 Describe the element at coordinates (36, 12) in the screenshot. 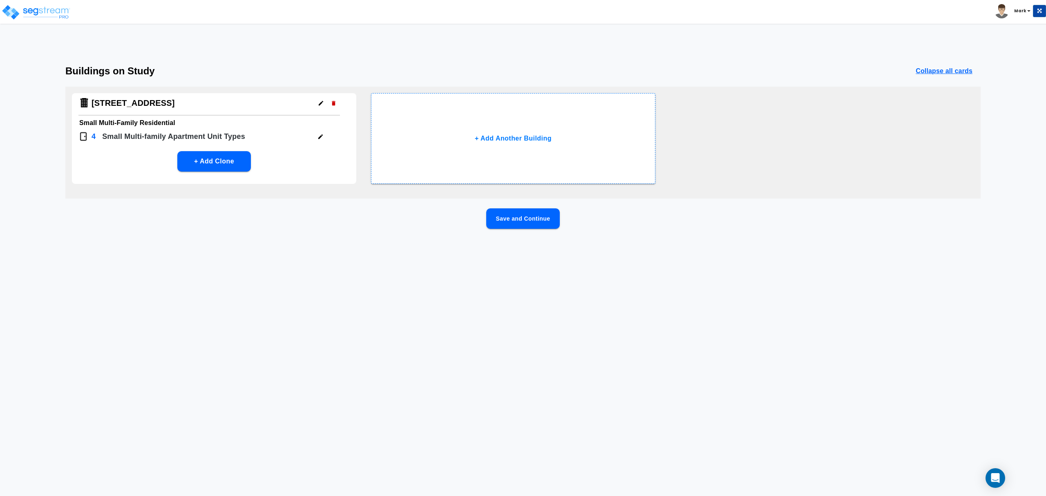

I see `img: logo_pro_r.png` at that location.